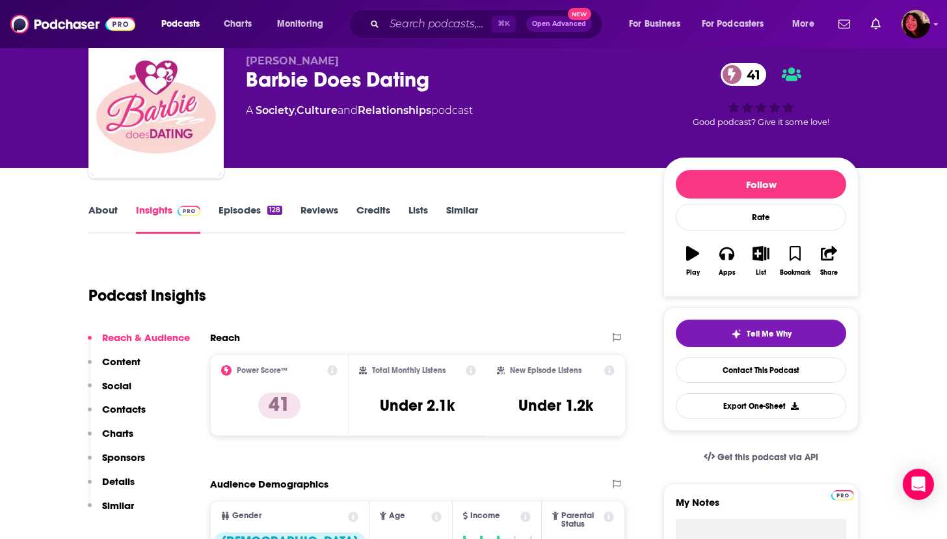 Image resolution: width=947 pixels, height=539 pixels. I want to click on p: 41, so click(279, 405).